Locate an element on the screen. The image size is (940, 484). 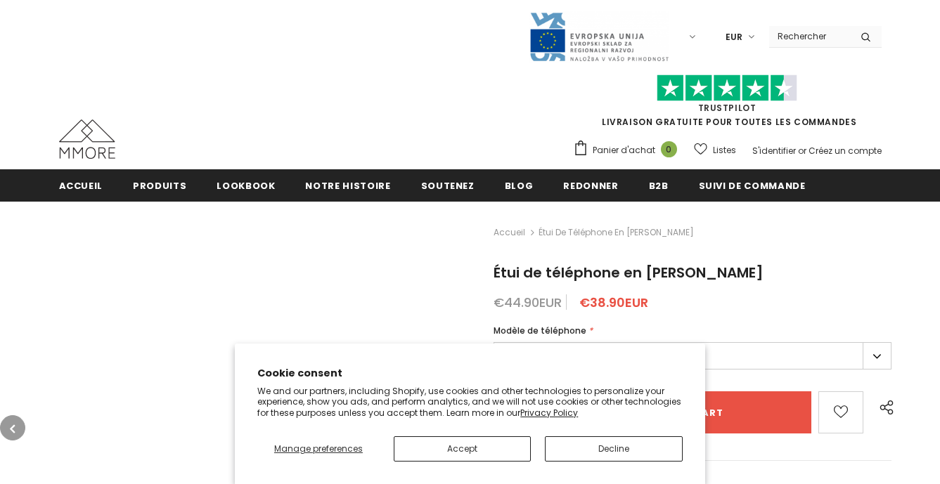
label: iPhone 17 Pro Max is located at coordinates (693, 356).